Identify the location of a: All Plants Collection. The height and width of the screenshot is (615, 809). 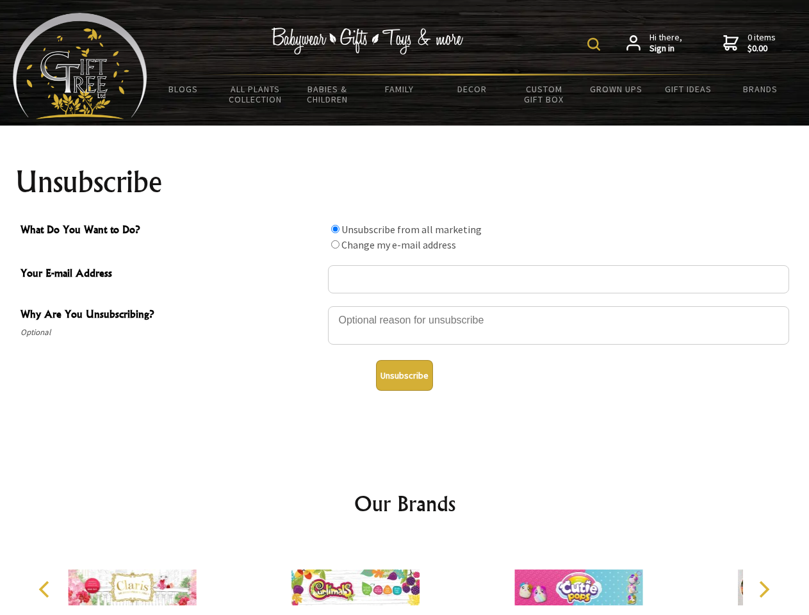
(256, 94).